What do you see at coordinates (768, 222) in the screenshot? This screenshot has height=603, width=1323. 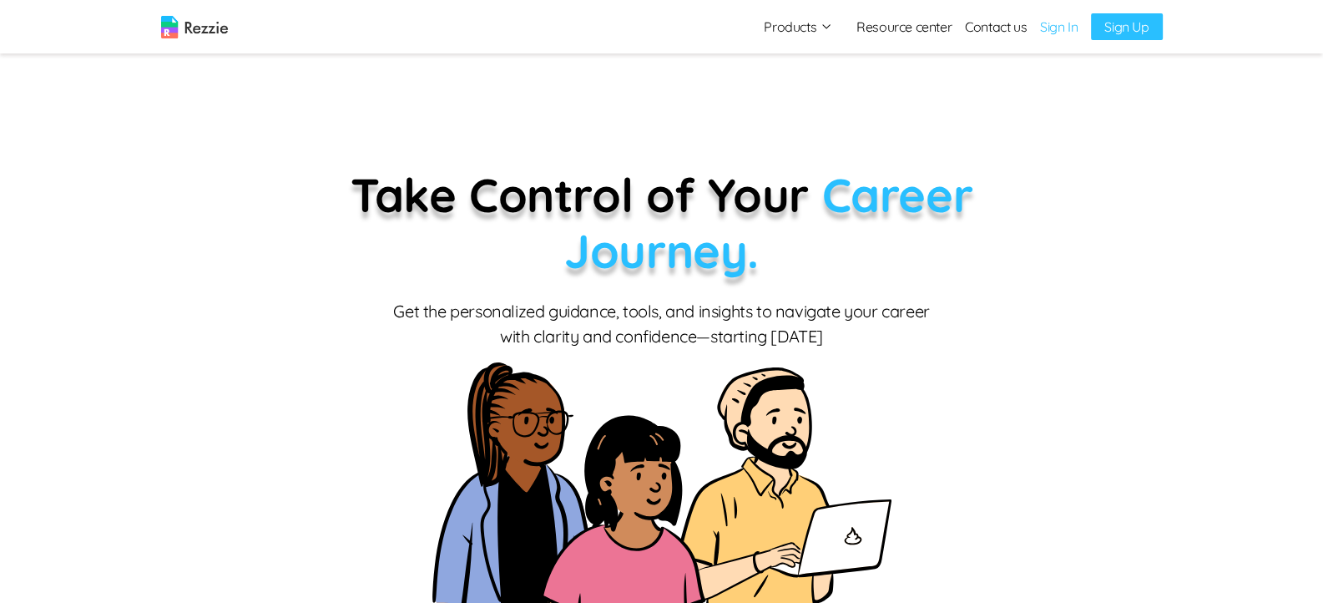 I see `span: Career Journey.` at bounding box center [768, 222].